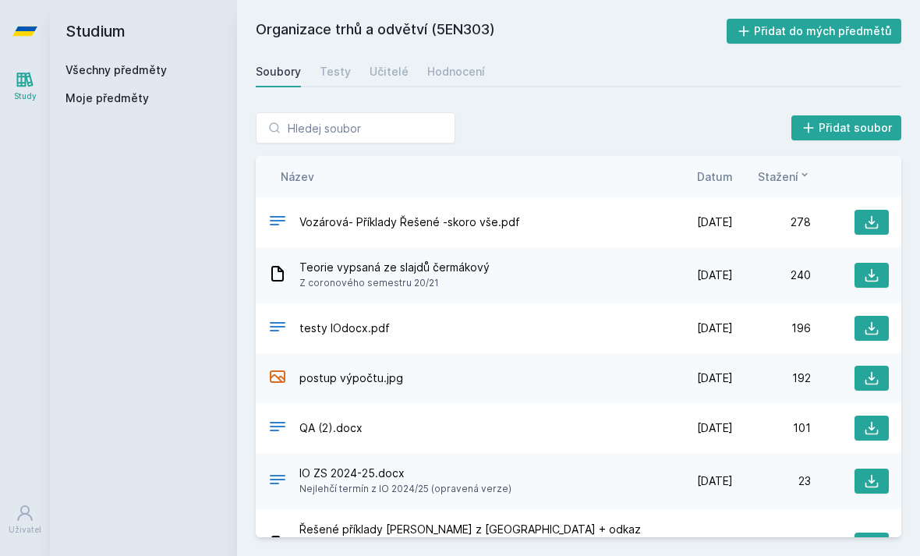  Describe the element at coordinates (394, 267) in the screenshot. I see `span: Teorie vypsaná ze slajdů čermákový` at that location.